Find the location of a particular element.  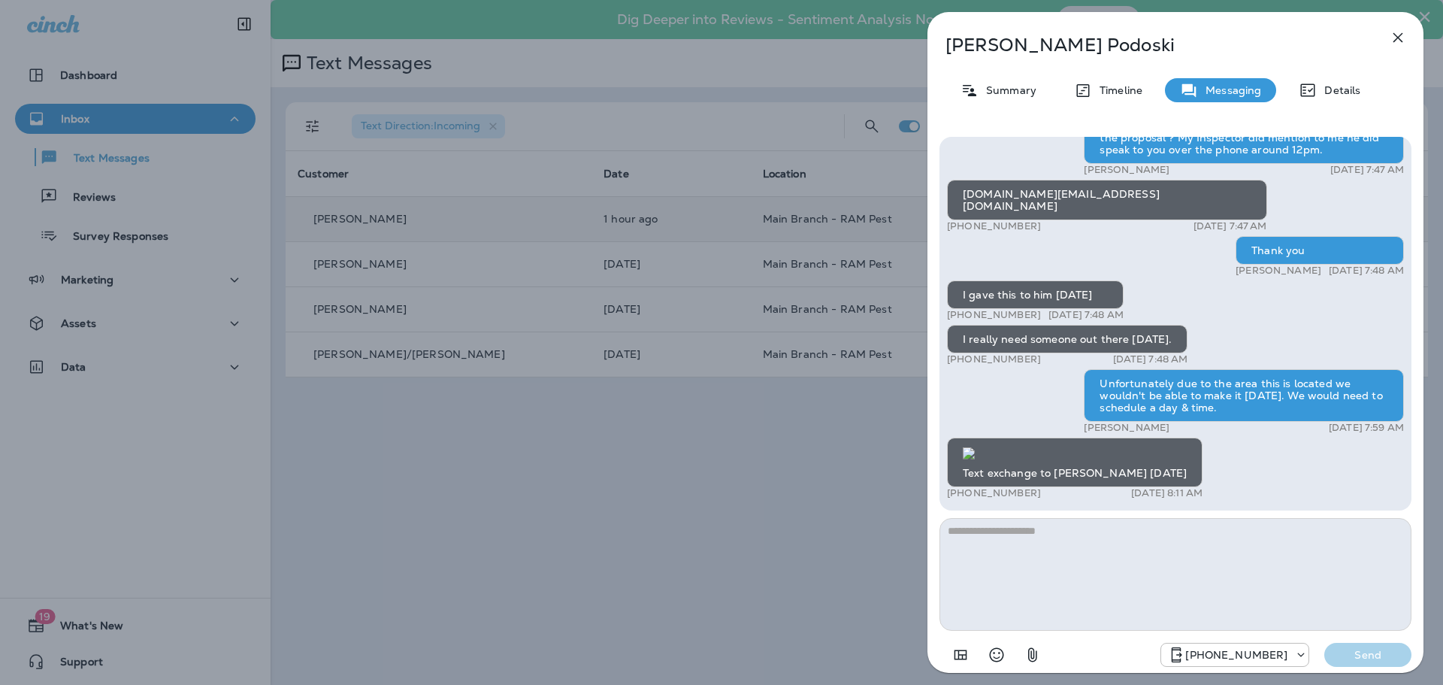

p: Summary is located at coordinates (1007, 90).